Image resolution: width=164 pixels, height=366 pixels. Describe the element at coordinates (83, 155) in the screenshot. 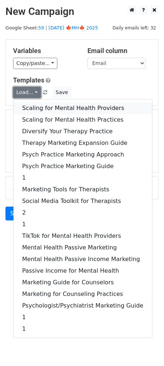

I see `a: Psych Practice Marketing Approach` at that location.